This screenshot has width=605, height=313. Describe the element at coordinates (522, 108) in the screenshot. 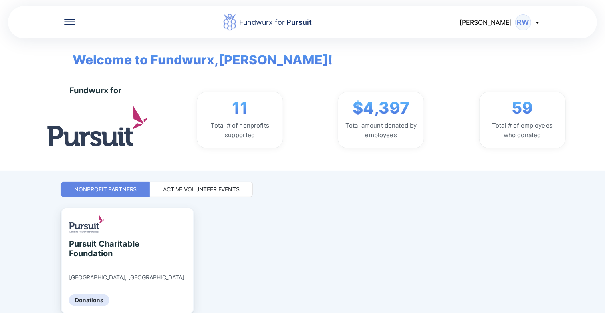

I see `span: 59` at that location.